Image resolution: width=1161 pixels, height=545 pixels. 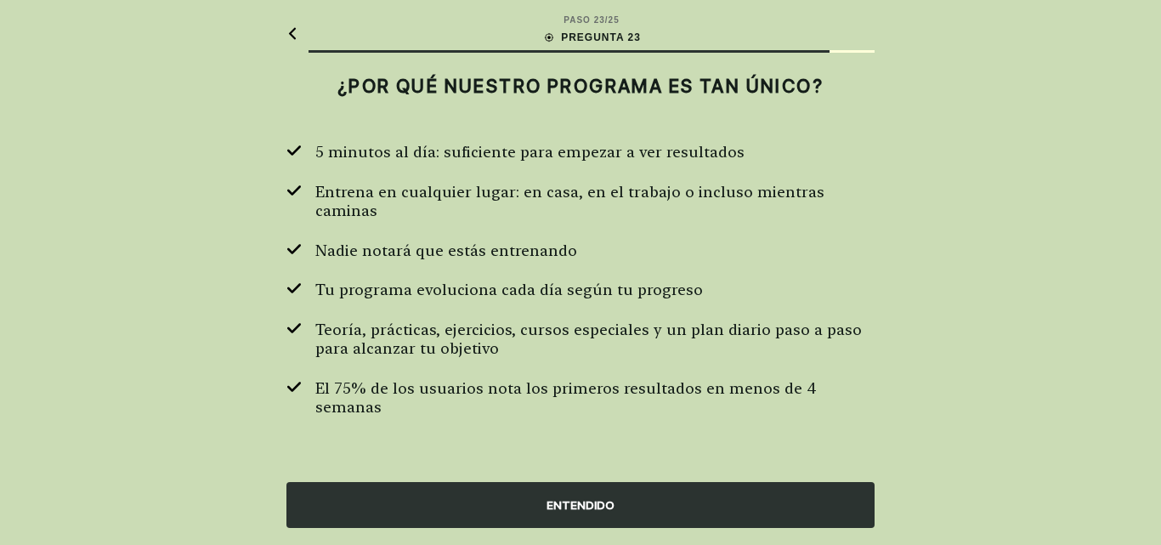 What do you see at coordinates (580, 86) in the screenshot?
I see `h2: ¿POR QUÉ NUESTRO PROGRAMA ES TAN ÚNICO?` at bounding box center [580, 86].